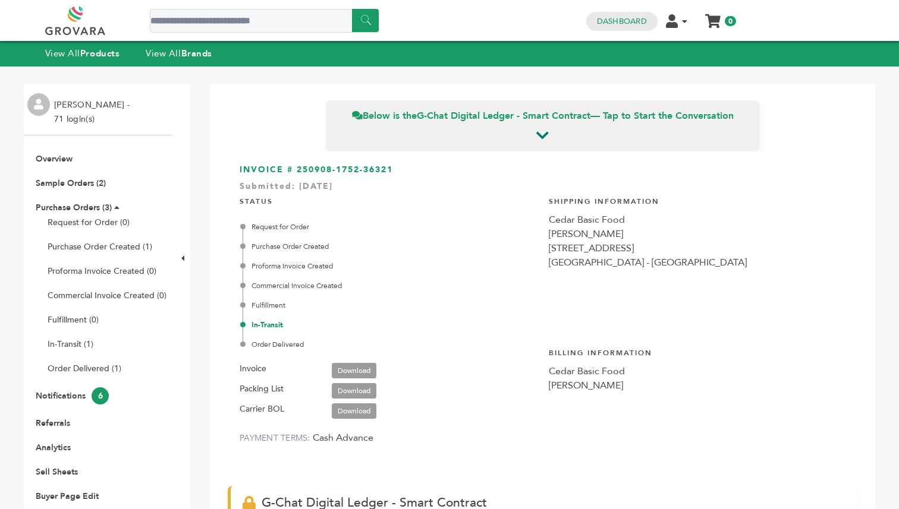  I want to click on a: Order Delivered (1), so click(84, 368).